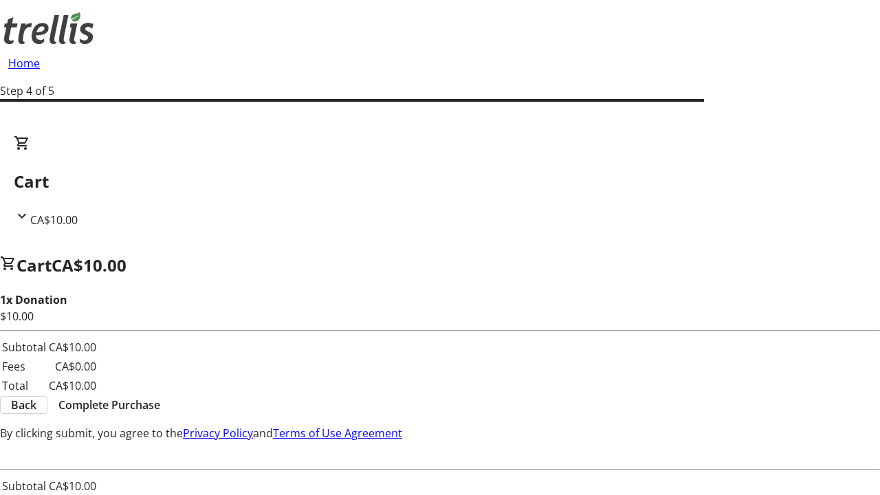  What do you see at coordinates (109, 405) in the screenshot?
I see `span: Complete Purchase` at bounding box center [109, 405].